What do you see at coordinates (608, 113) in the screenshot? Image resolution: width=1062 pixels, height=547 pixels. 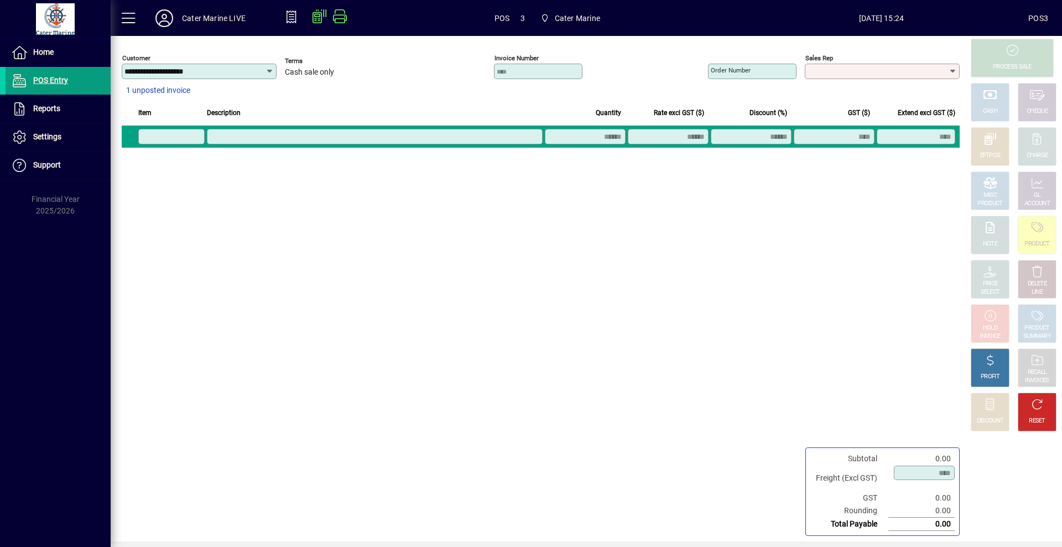 I see `span: Quantity` at bounding box center [608, 113].